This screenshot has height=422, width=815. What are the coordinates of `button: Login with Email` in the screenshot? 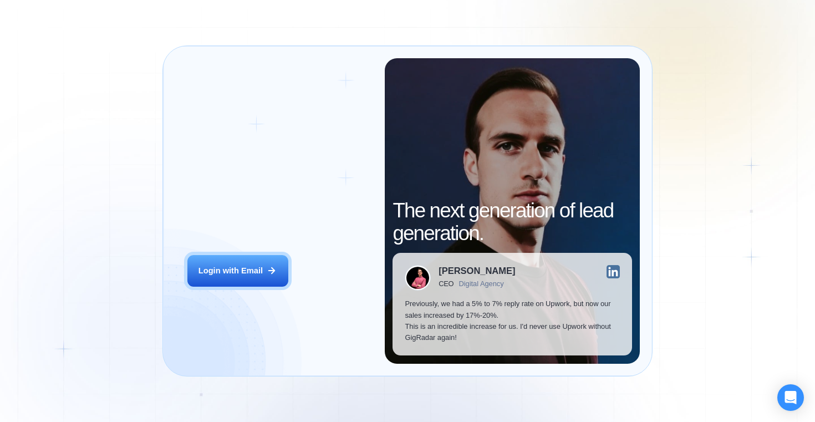 It's located at (238, 271).